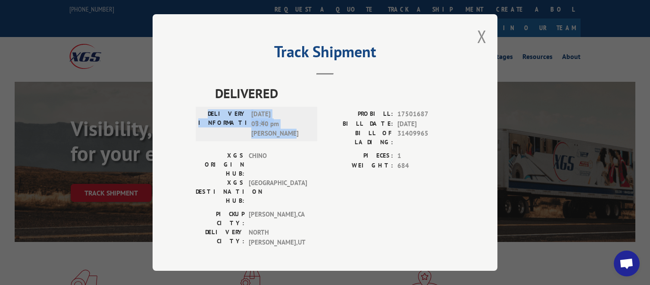 The image size is (650, 285). I want to click on span: 684, so click(426, 166).